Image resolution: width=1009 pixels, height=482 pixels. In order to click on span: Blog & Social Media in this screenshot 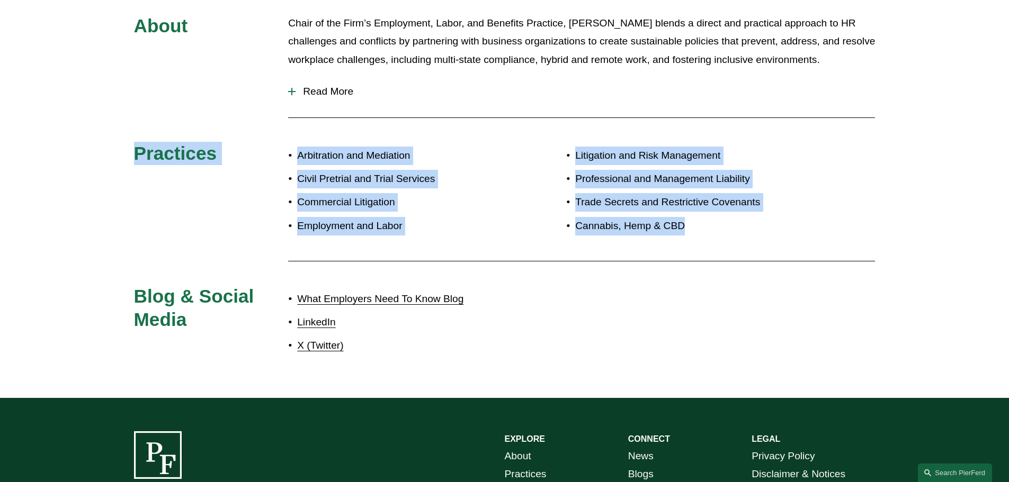, I will do `click(196, 308)`.